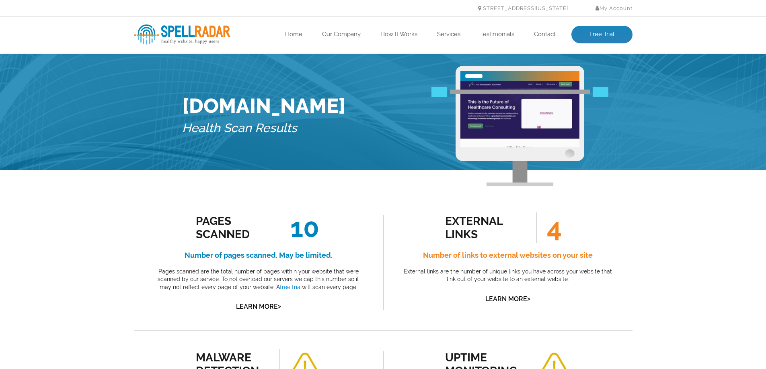 The image size is (766, 369). What do you see at coordinates (508, 256) in the screenshot?
I see `h4: Number of links to external websites on your site` at bounding box center [508, 256].